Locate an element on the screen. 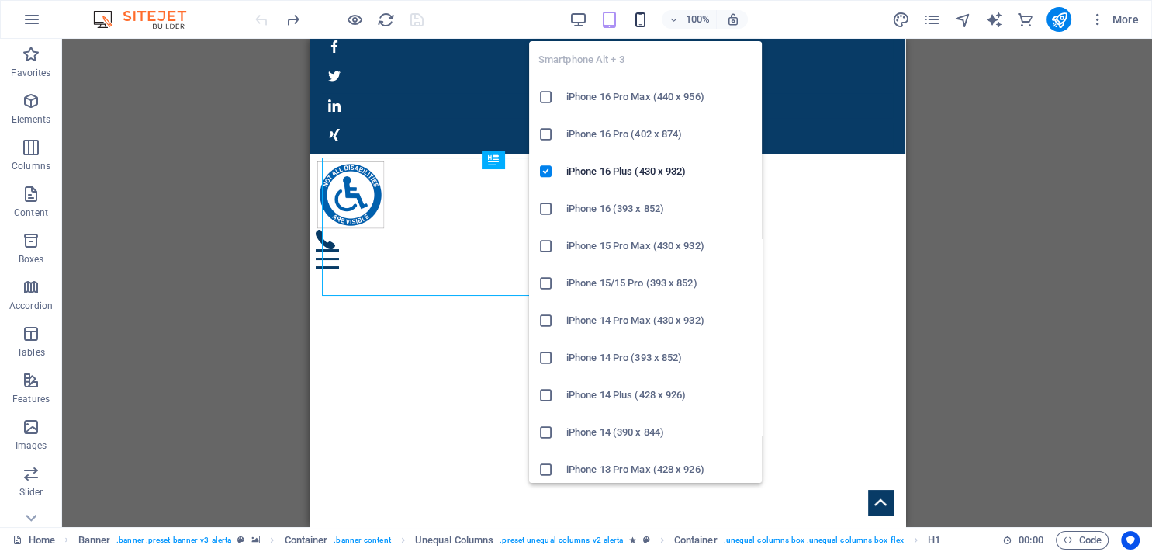 Image resolution: width=1152 pixels, height=552 pixels. a: Click to cancel selection. Double-click to open Pages is located at coordinates (33, 540).